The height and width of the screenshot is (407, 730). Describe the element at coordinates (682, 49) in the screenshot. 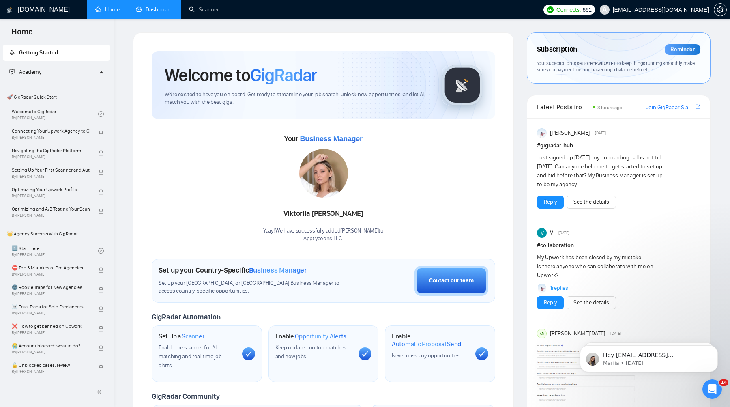

I see `div: Reminder` at that location.